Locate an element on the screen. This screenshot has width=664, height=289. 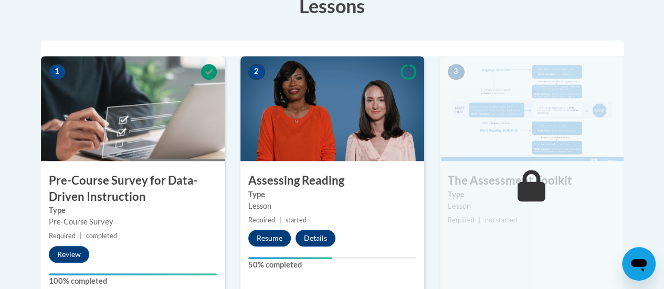
label: 50% completed is located at coordinates (332, 265).